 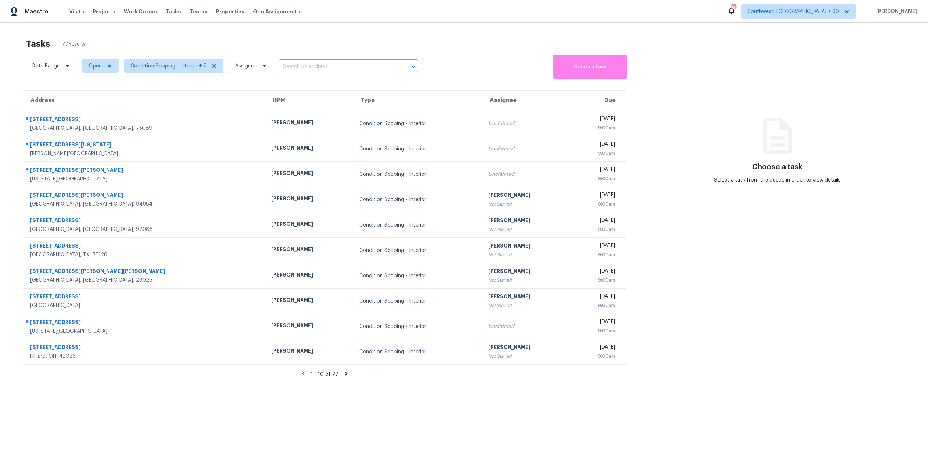 What do you see at coordinates (418, 101) in the screenshot?
I see `th: Type` at bounding box center [418, 101].